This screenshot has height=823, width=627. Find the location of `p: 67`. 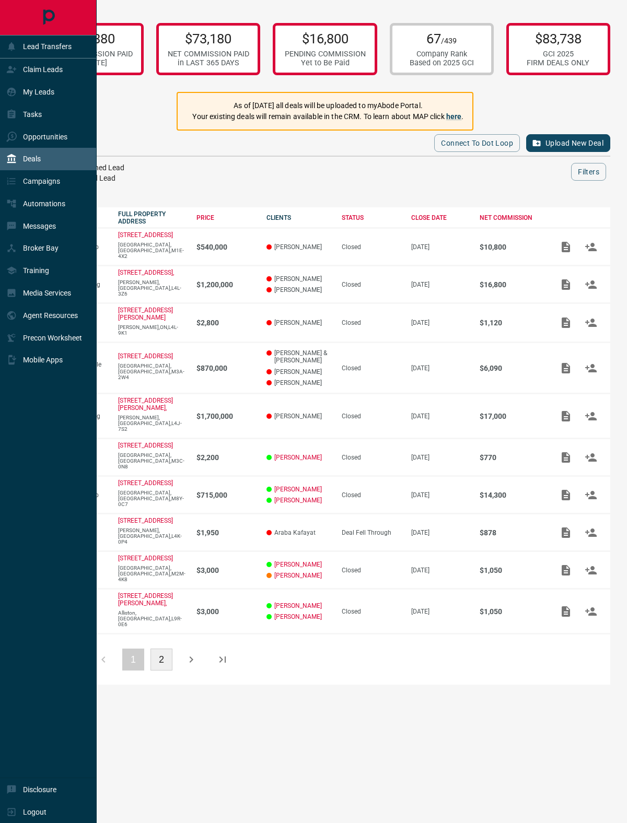

p: 67 is located at coordinates (441, 39).